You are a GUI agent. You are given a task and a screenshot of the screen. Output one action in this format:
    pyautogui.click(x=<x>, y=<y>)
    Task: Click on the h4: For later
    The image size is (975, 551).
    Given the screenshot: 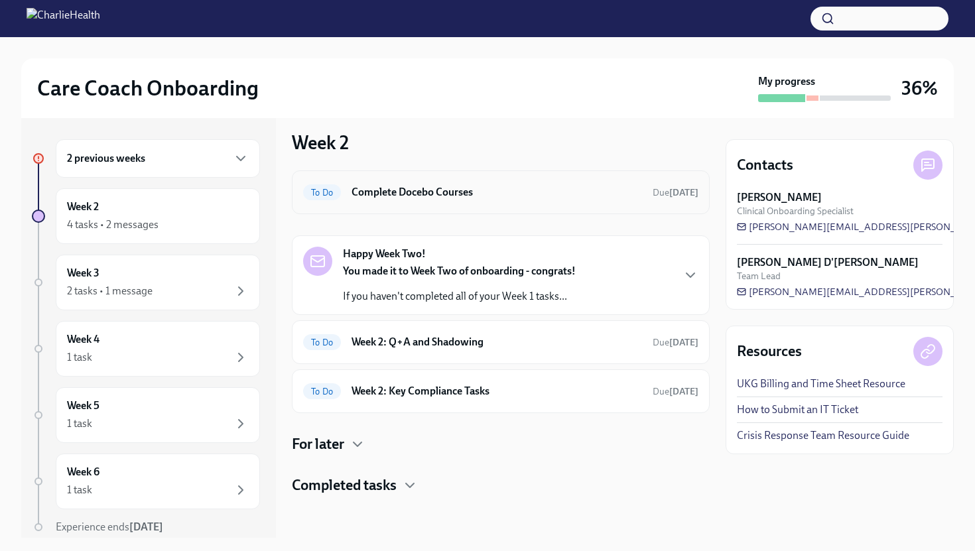 What is the action you would take?
    pyautogui.click(x=318, y=444)
    